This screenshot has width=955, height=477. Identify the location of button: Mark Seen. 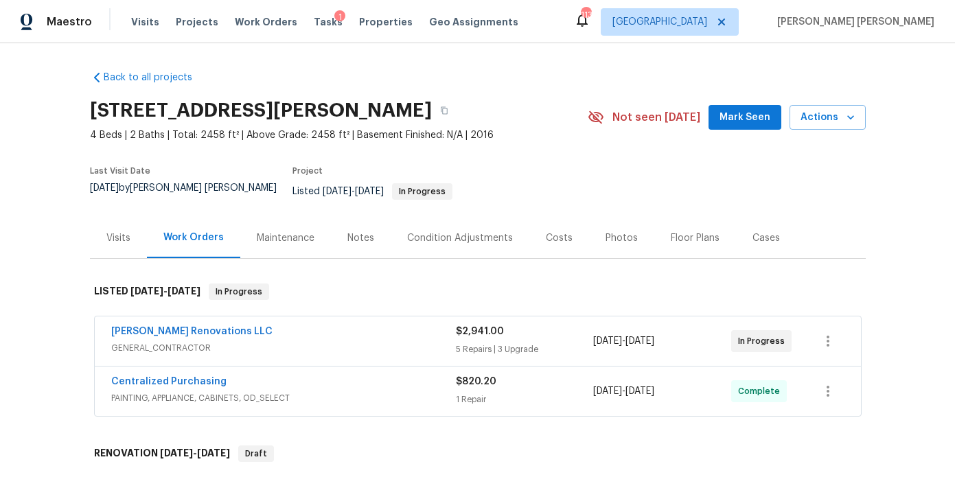
(745, 117).